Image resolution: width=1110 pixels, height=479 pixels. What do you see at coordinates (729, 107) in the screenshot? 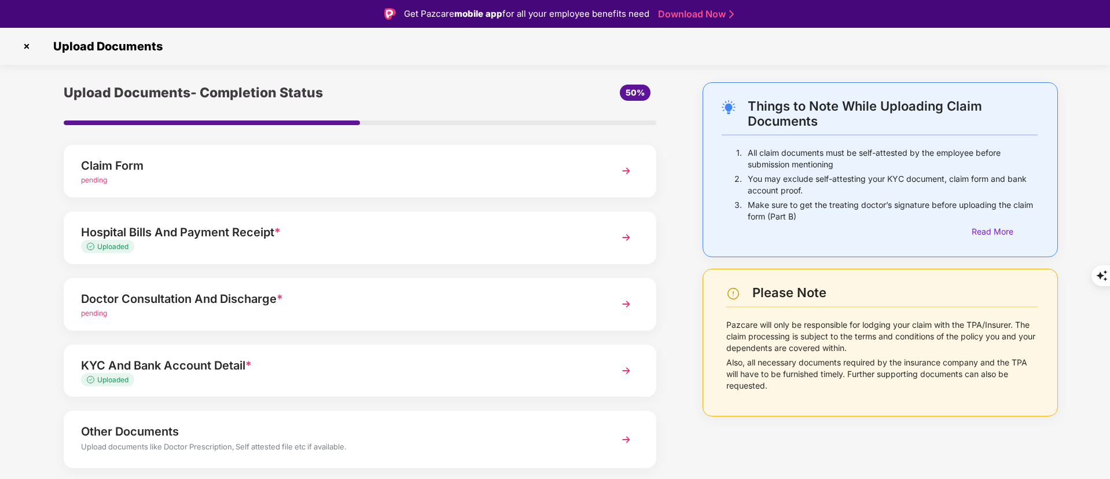
I see `img: svg+xml;base64,PHN2ZyB4bWxucz0iaHR0cDovL3d3dy53My5vcmcvMjAwMC9zdmciIHdpZHRoPSIyNC4wOTMiIGhlaWdodD...` at bounding box center [729, 107].